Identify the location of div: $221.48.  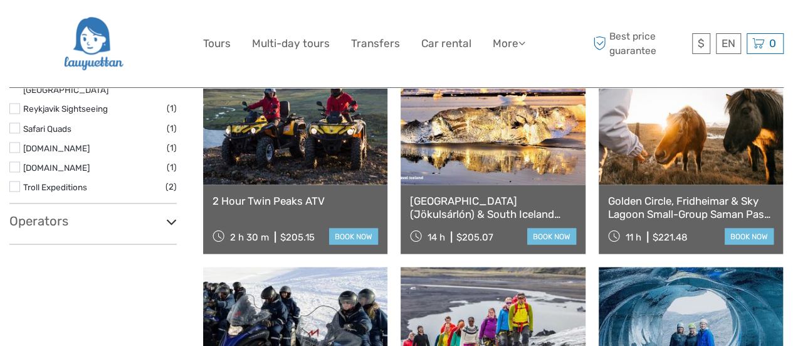
(670, 236).